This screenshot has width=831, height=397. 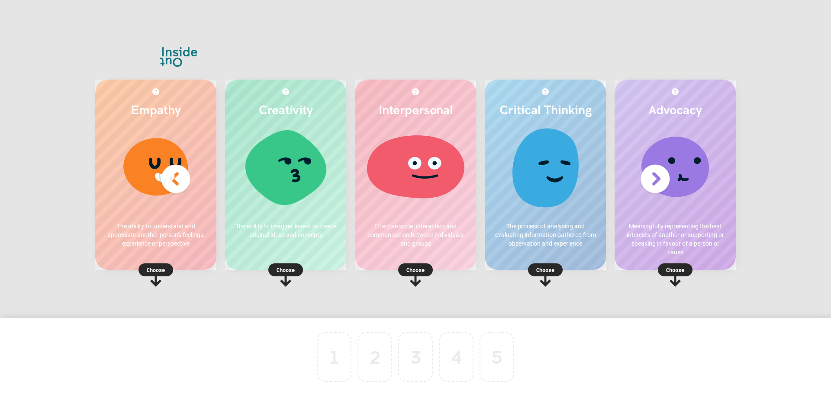 I want to click on h2: Advocacy, so click(x=675, y=109).